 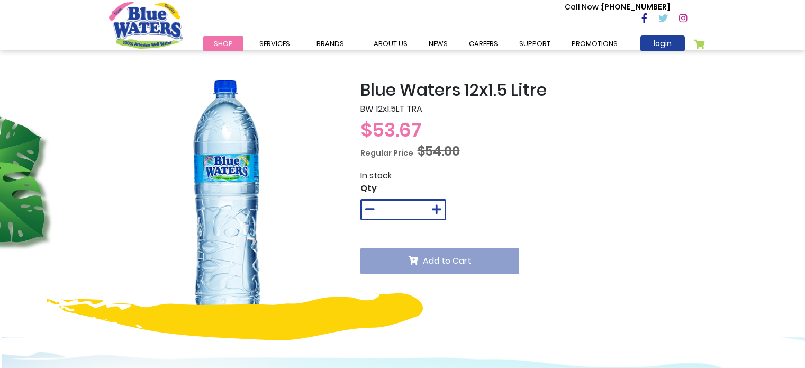 What do you see at coordinates (275, 43) in the screenshot?
I see `span: Services` at bounding box center [275, 43].